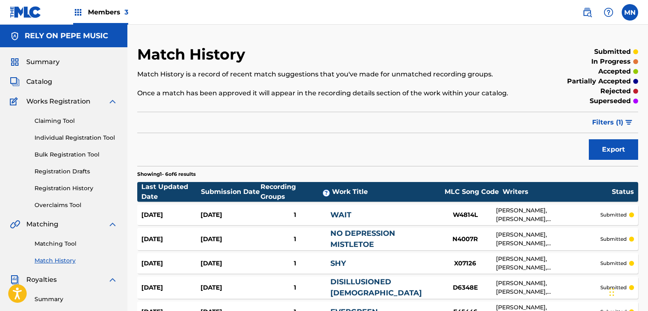 This screenshot has height=311, width=648. I want to click on div: Work Title, so click(387, 192).